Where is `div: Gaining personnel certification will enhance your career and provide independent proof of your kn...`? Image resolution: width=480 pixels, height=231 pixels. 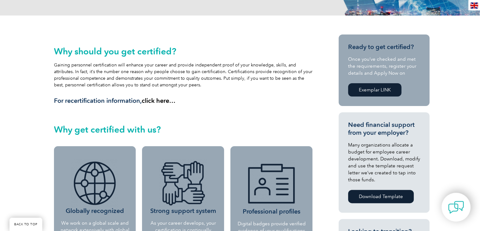 div: Gaining personnel certification will enhance your career and provide independent proof of your kn... is located at coordinates (184, 75).